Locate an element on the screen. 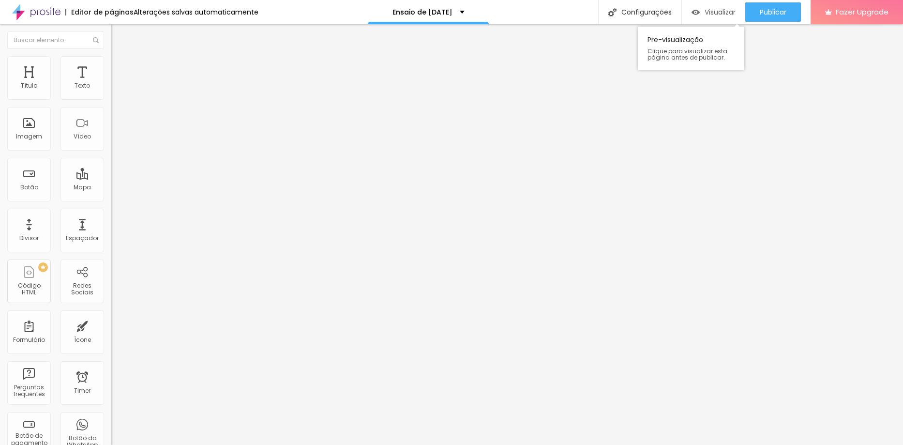 This screenshot has width=903, height=445. input: Buscar elemento is located at coordinates (56, 40).